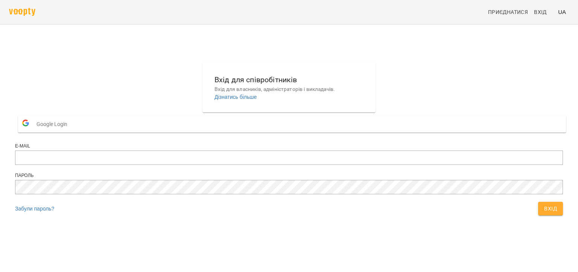 The height and width of the screenshot is (272, 578). Describe the element at coordinates (292, 124) in the screenshot. I see `button: Google Login` at that location.